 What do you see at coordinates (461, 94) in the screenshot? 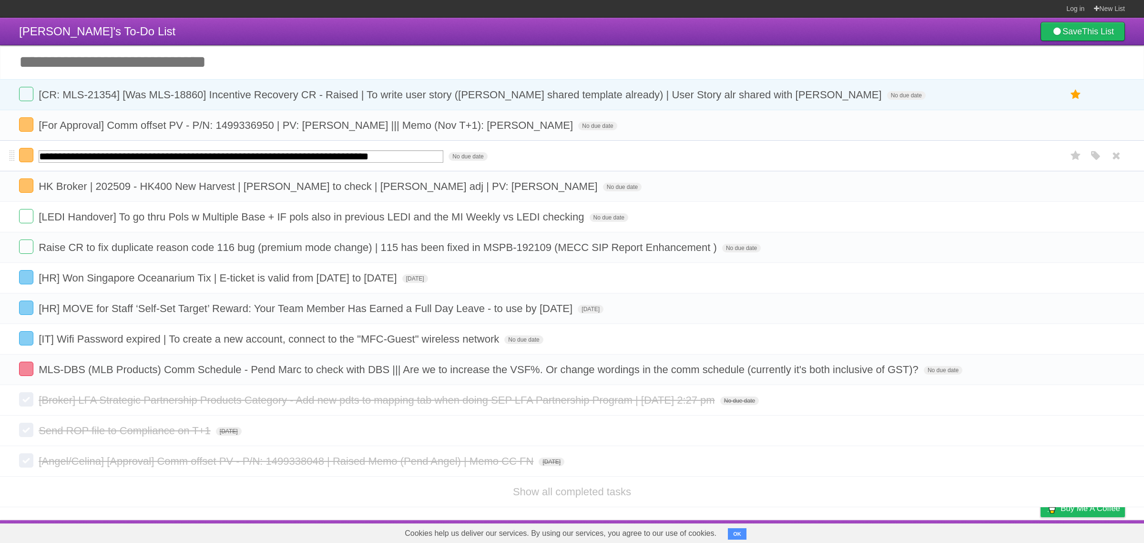
I see `span: [CR: MLS-21354] [Was MLS-18860] Incentive Recovery CR - Raised | To write user story ([PERSON_NAM...` at bounding box center [461, 94].